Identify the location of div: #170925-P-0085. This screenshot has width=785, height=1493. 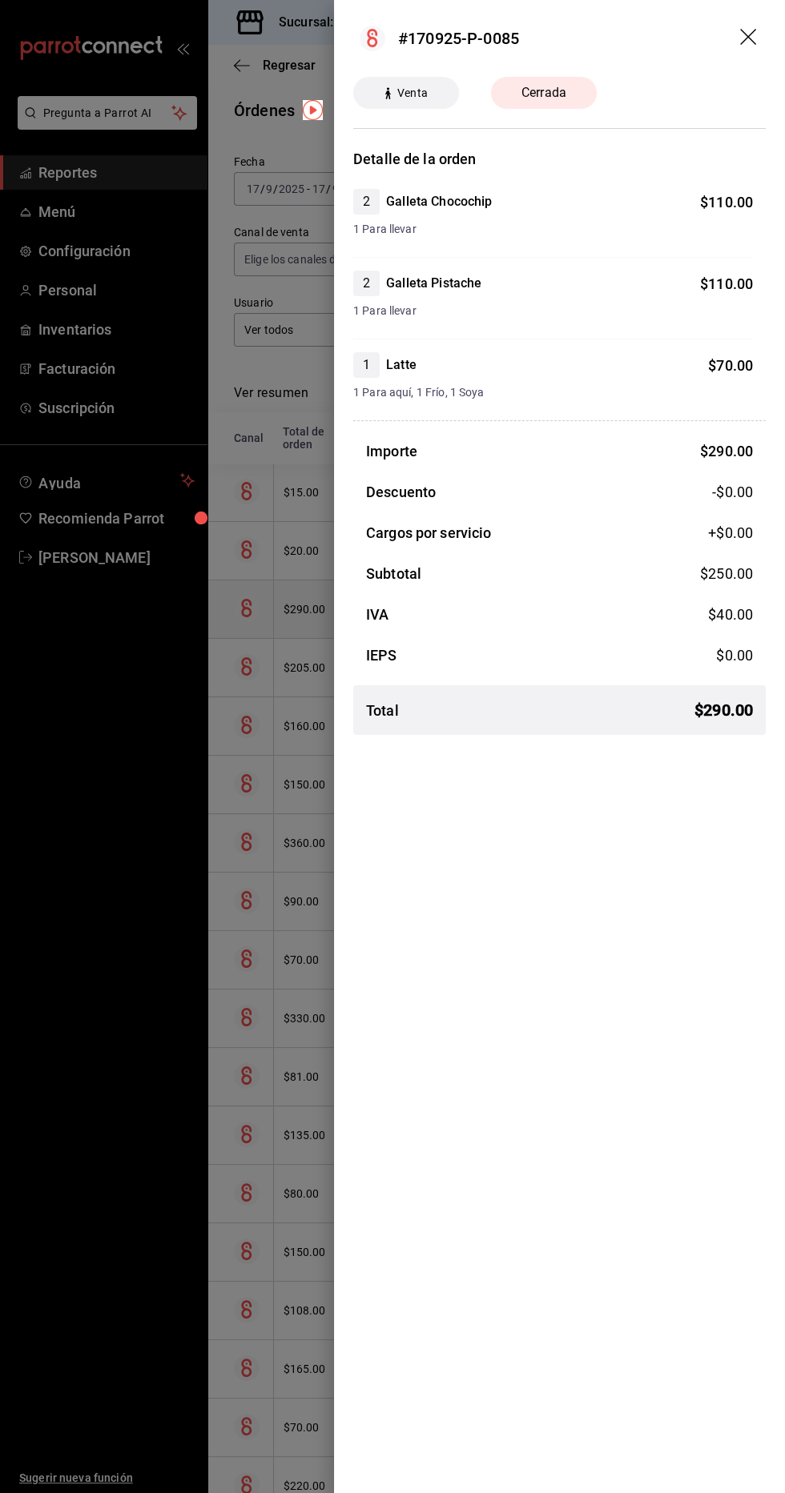
(458, 38).